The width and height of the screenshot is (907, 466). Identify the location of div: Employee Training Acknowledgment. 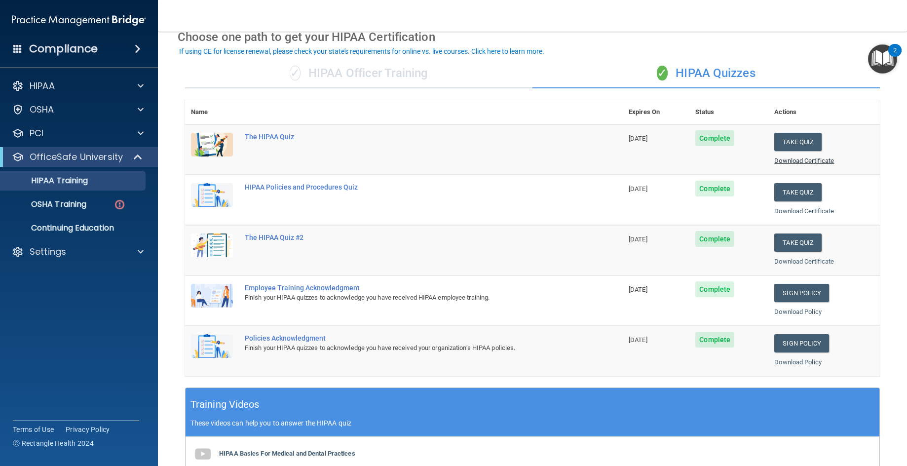
(409, 288).